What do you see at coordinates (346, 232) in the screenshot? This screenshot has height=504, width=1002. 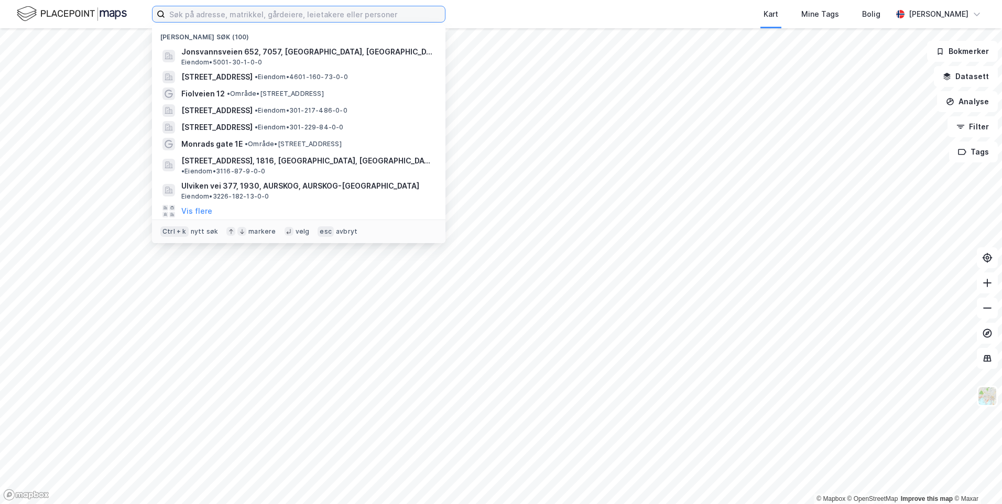 I see `div: avbryt` at bounding box center [346, 232].